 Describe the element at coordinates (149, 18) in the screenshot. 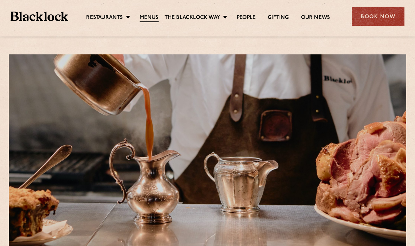

I see `a: Menus` at that location.